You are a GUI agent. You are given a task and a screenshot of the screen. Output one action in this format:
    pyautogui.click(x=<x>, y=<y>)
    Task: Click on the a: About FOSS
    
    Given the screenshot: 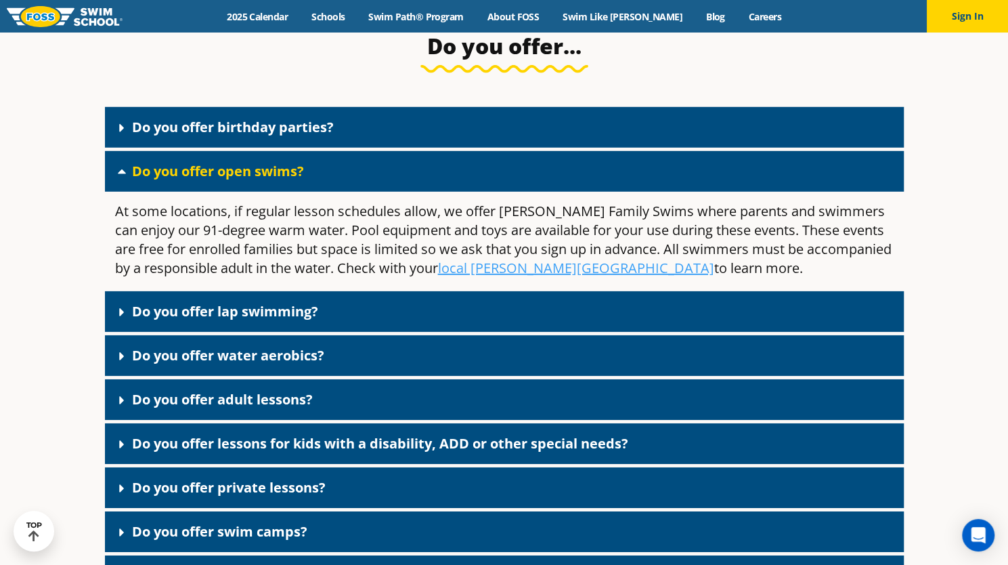 What is the action you would take?
    pyautogui.click(x=513, y=16)
    